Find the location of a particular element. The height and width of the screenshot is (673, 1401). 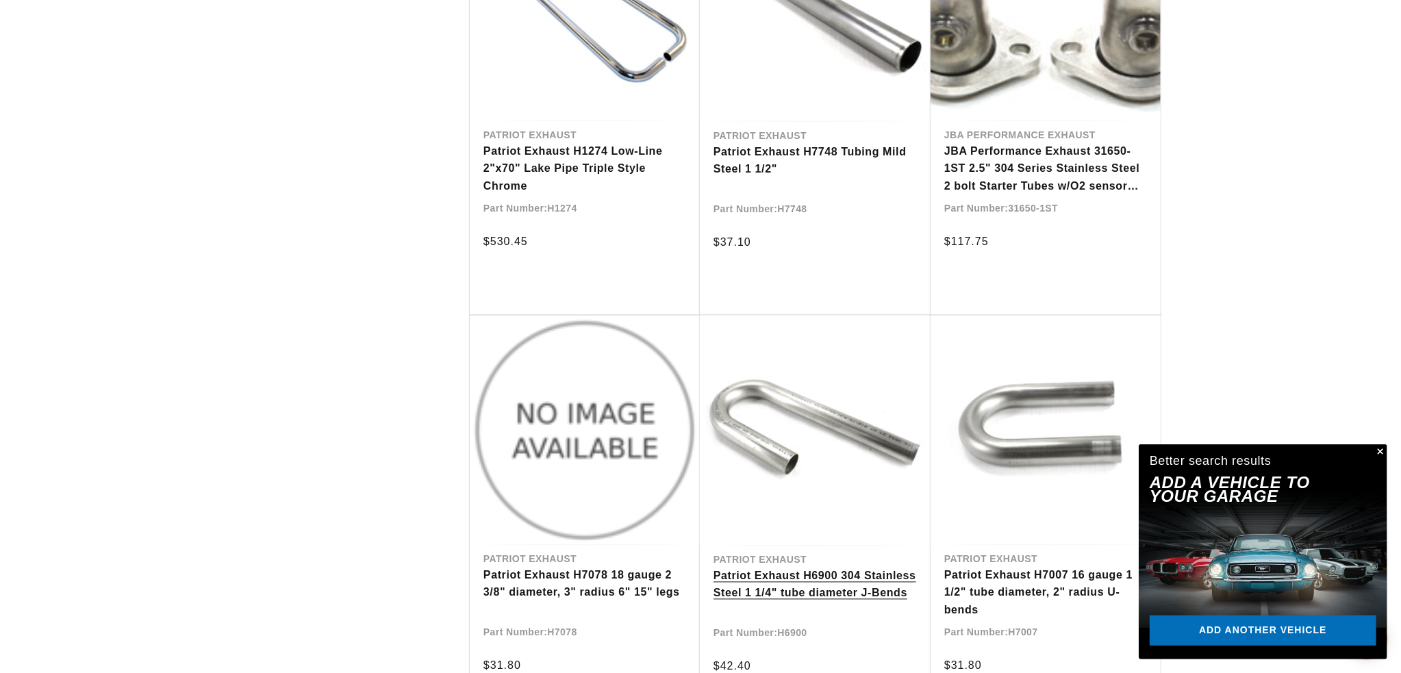

a: Add another vehicle is located at coordinates (1263, 631).